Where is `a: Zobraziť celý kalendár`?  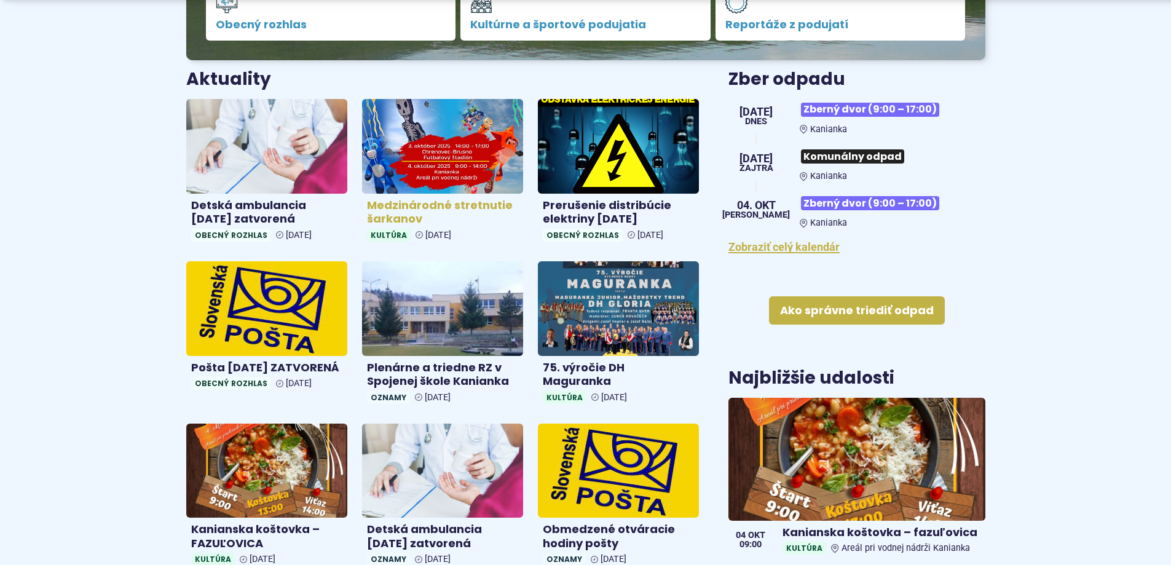 a: Zobraziť celý kalendár is located at coordinates (784, 247).